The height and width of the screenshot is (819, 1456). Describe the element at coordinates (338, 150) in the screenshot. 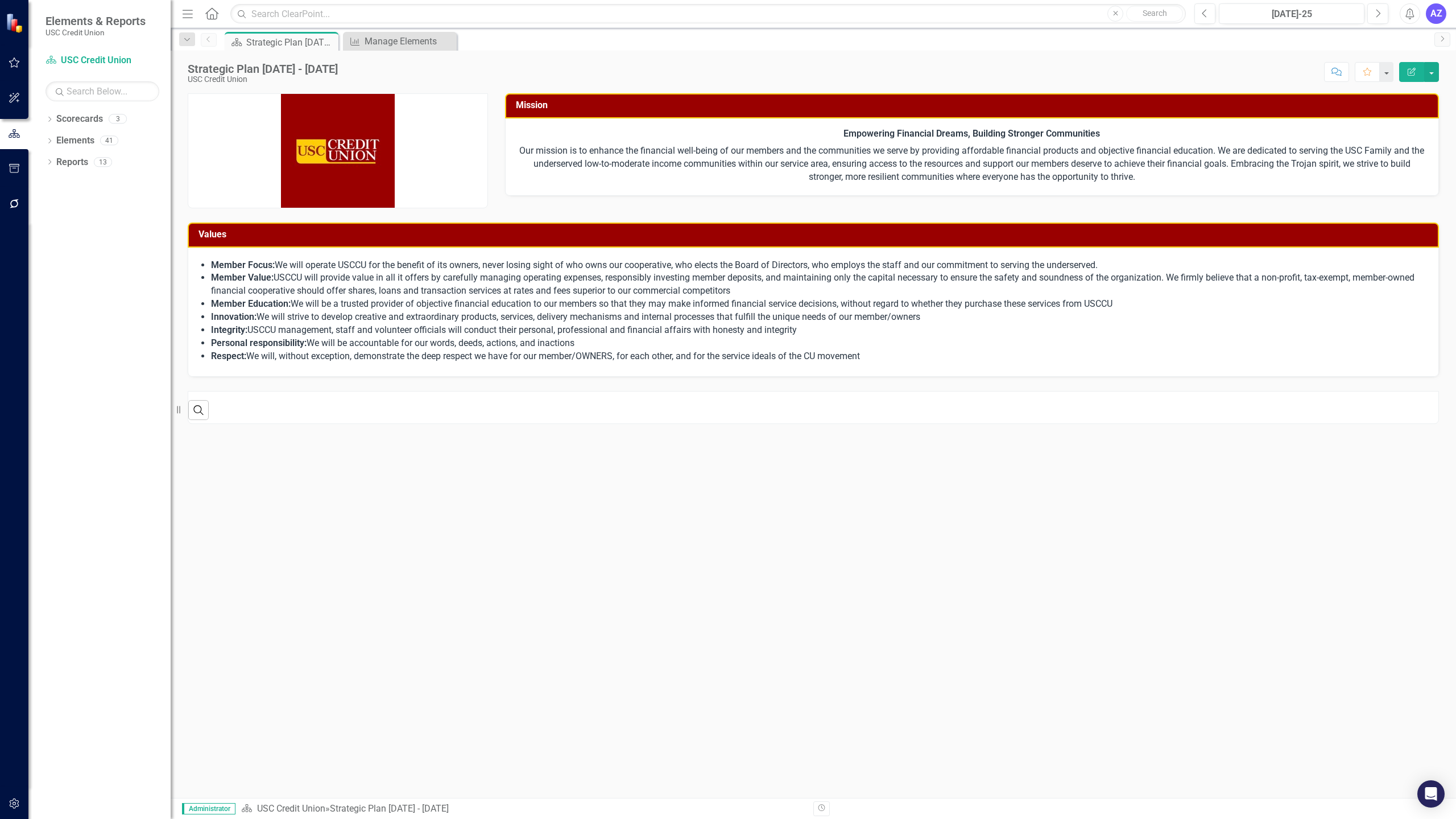

I see `img: USC Credit Union | LinkedIn` at that location.